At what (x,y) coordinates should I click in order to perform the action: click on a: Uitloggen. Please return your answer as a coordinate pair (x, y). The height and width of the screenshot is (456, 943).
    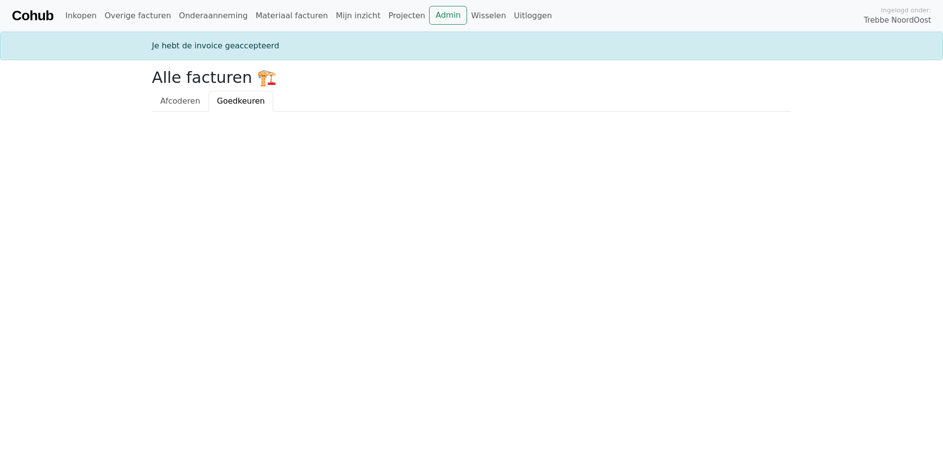
    Looking at the image, I should click on (533, 16).